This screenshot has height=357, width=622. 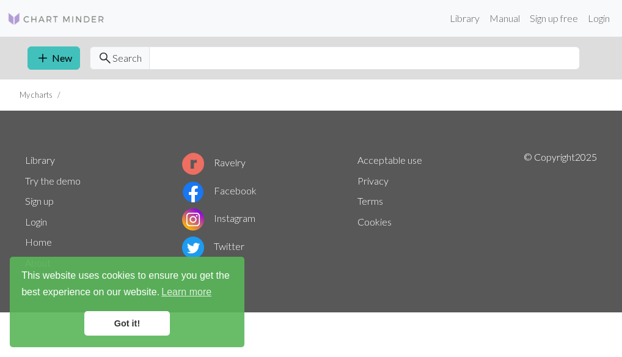 I want to click on a: Home, so click(x=38, y=241).